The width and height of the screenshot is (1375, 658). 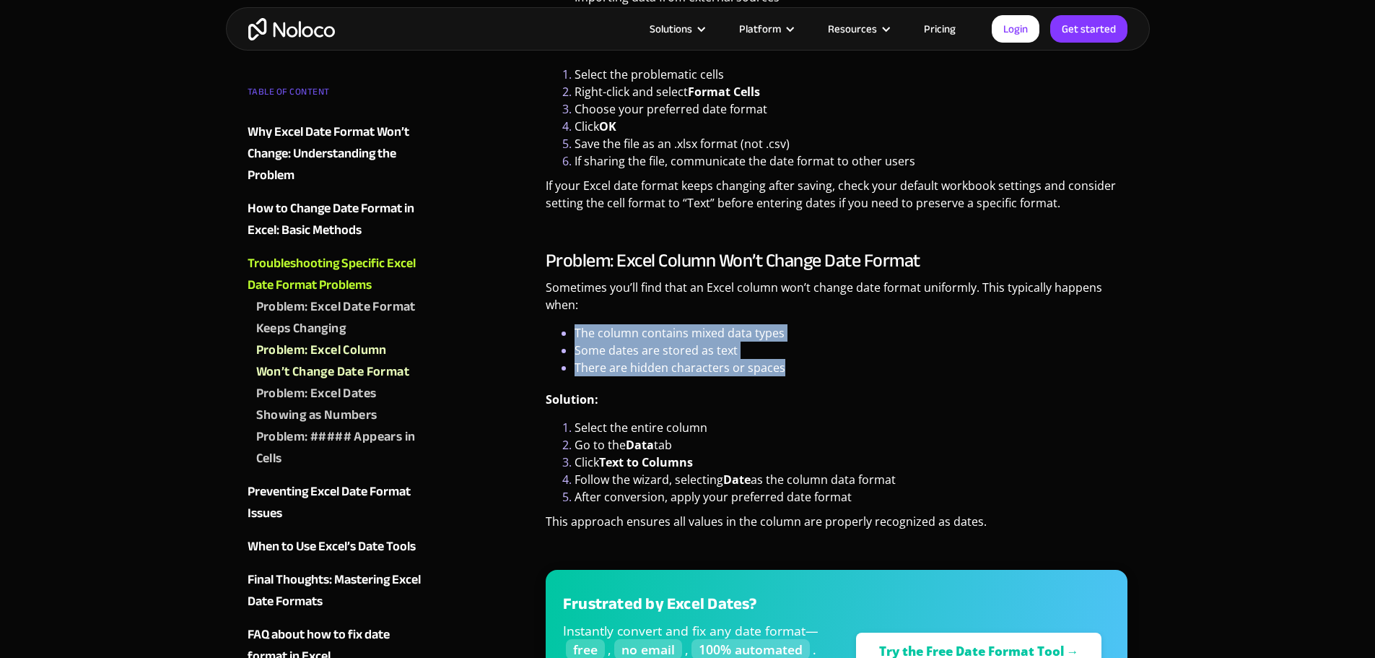 I want to click on a: Login, so click(x=1016, y=29).